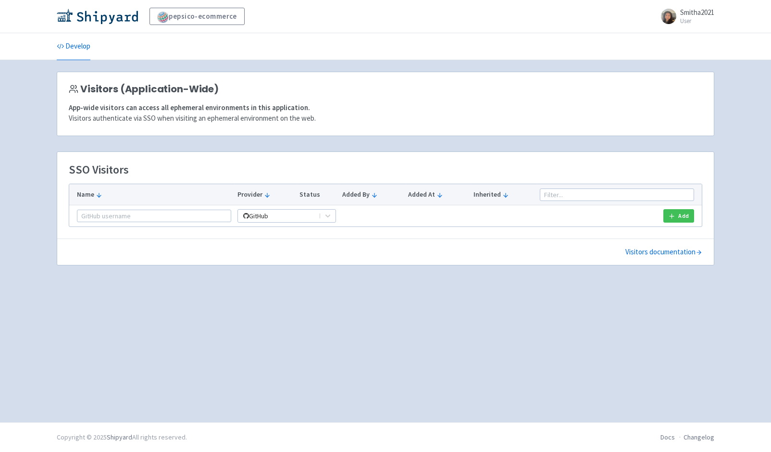 The height and width of the screenshot is (452, 771). I want to click on span: Smitha2021, so click(697, 12).